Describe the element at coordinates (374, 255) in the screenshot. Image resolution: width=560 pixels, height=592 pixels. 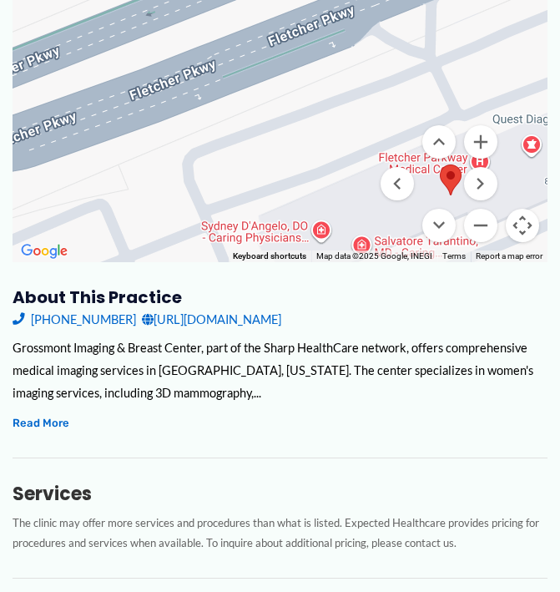
I see `span: Map data ©2025 Google, INEGI` at that location.